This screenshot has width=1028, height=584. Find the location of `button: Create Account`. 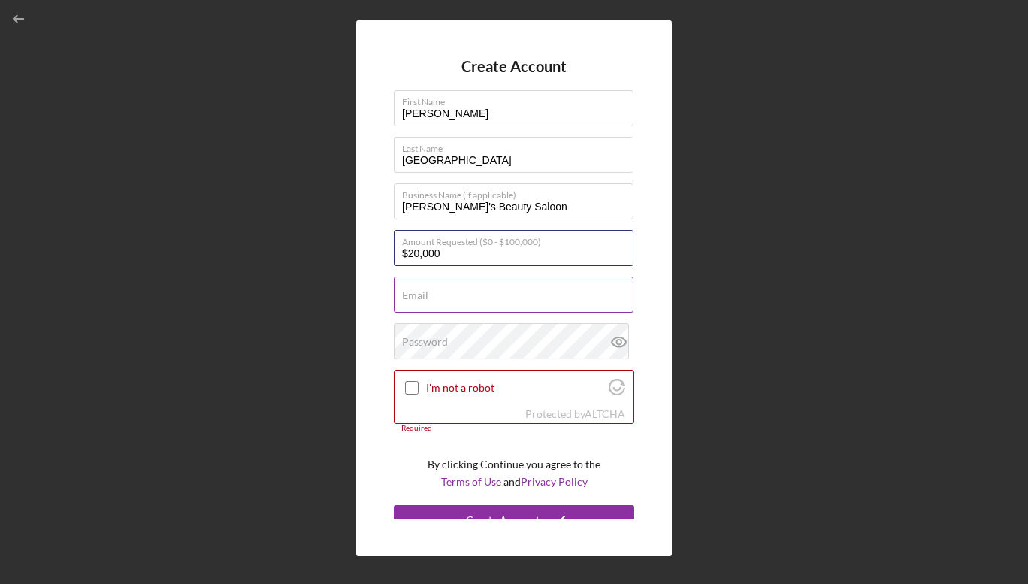

button: Create Account is located at coordinates (514, 520).